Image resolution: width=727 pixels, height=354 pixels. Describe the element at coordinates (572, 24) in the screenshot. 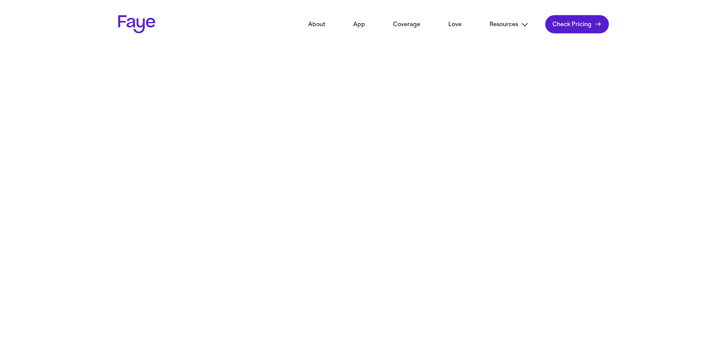

I see `span: Check Pricing` at that location.